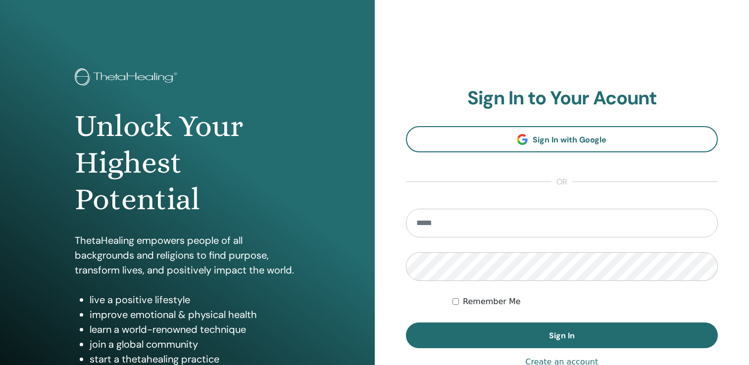 Image resolution: width=749 pixels, height=365 pixels. What do you see at coordinates (195, 315) in the screenshot?
I see `li: improve emotional & physical health` at bounding box center [195, 315].